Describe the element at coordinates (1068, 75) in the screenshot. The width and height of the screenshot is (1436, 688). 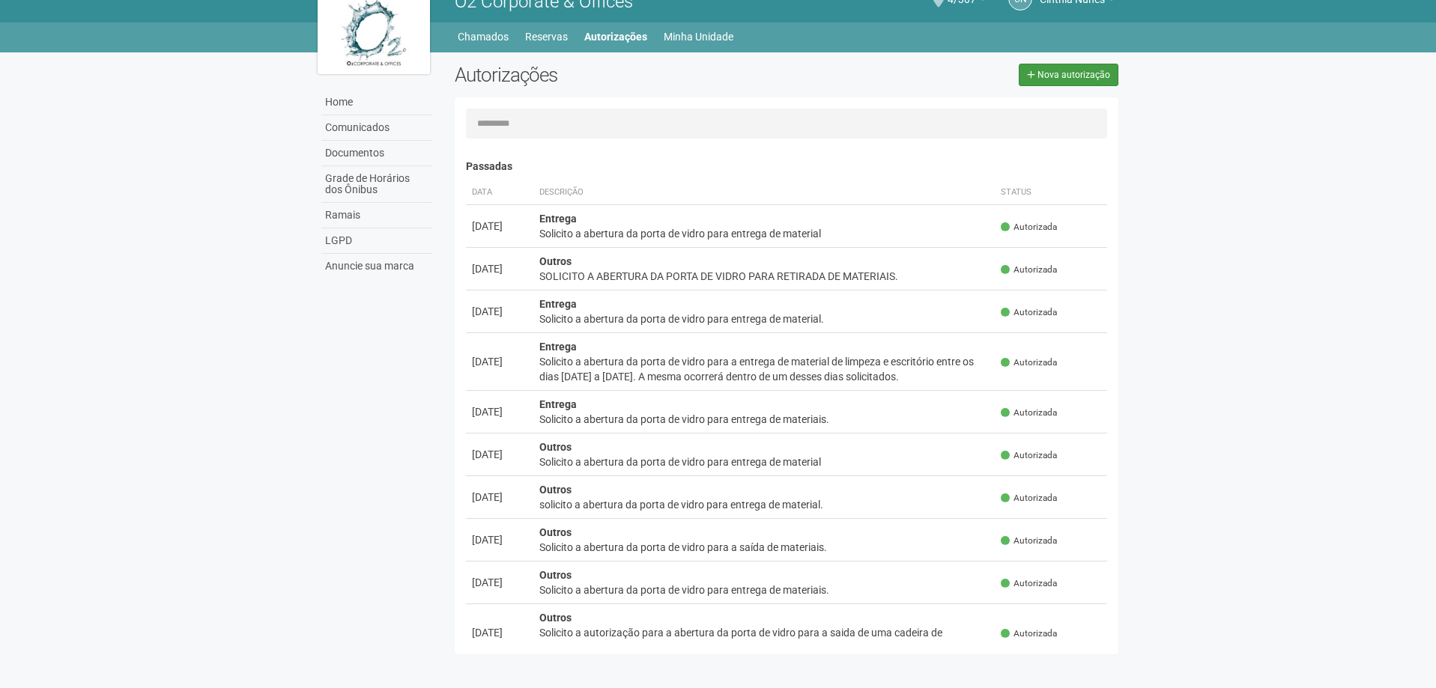
I see `a: Nova autorização` at that location.